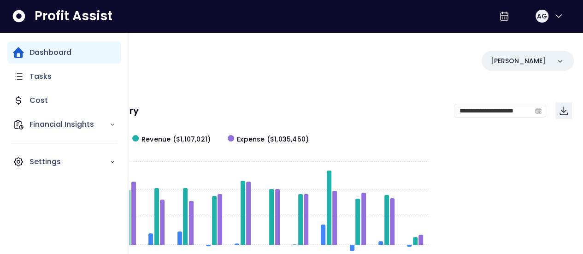  Describe the element at coordinates (39, 100) in the screenshot. I see `p: Cost` at that location.